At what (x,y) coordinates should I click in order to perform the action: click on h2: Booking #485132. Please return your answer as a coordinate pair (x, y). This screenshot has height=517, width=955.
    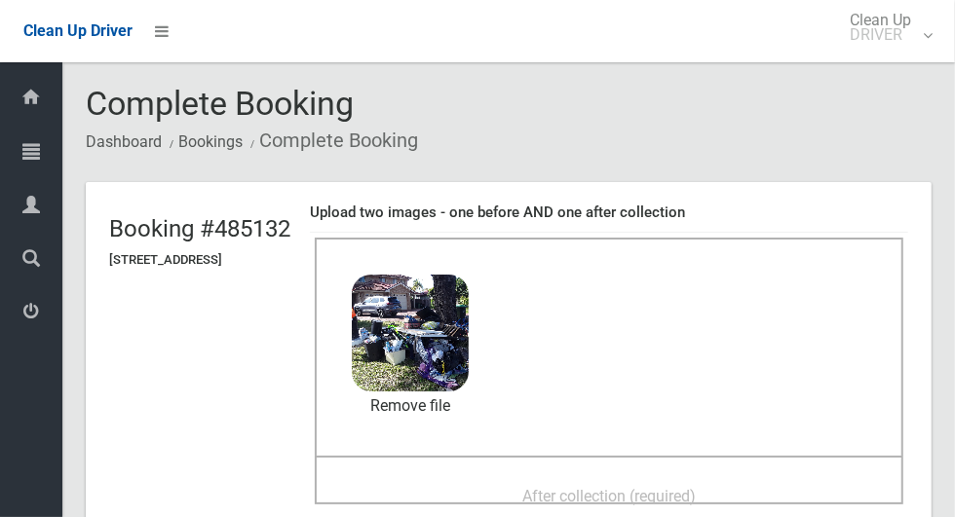
    Looking at the image, I should click on (200, 229).